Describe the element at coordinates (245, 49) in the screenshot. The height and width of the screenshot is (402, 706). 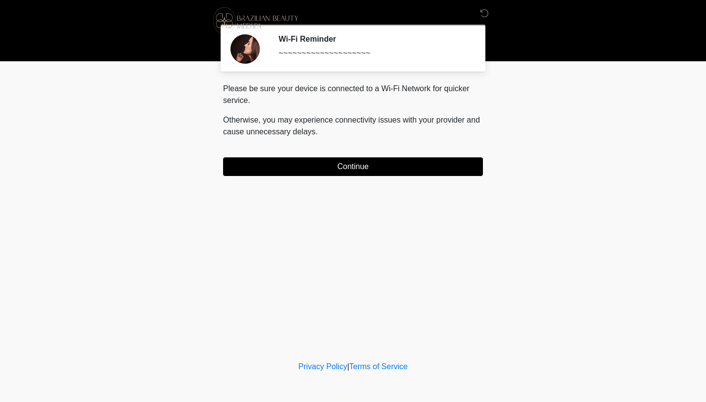
I see `img: Agent Avatar` at that location.